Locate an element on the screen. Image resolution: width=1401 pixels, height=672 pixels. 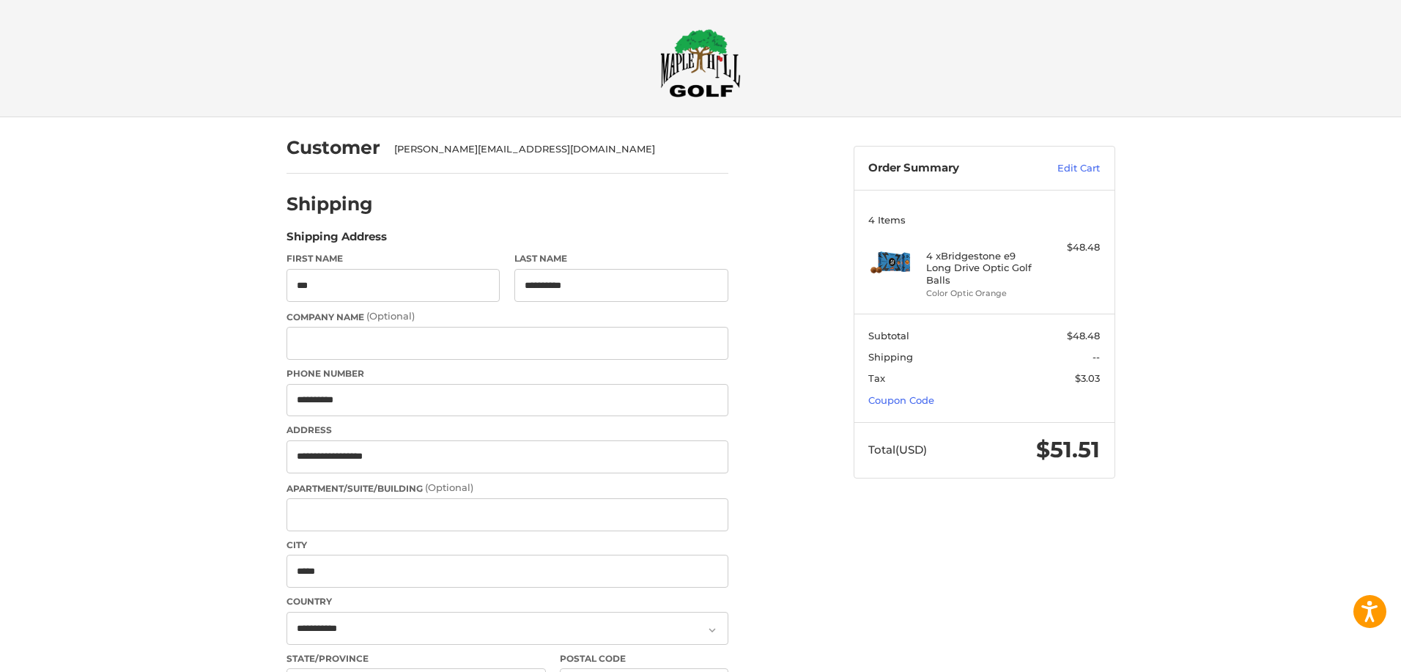
label: State/Province is located at coordinates (416, 659).